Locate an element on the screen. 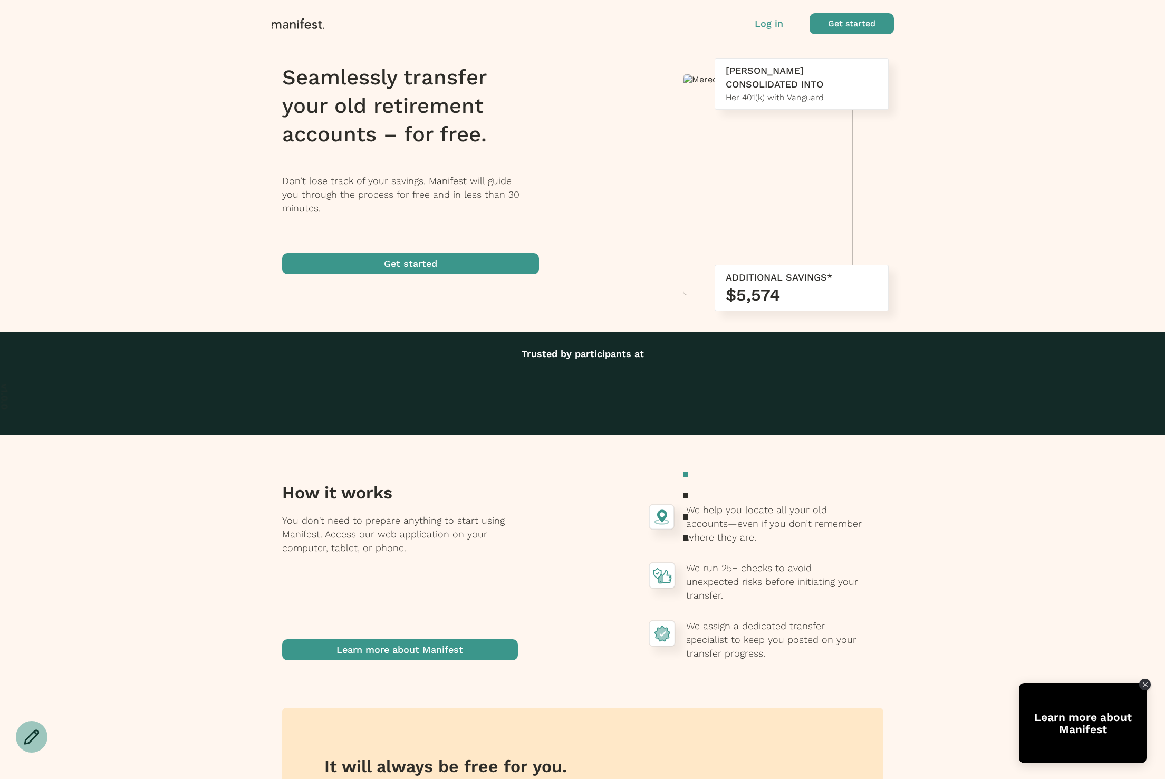  button: Log in is located at coordinates (769, 24).